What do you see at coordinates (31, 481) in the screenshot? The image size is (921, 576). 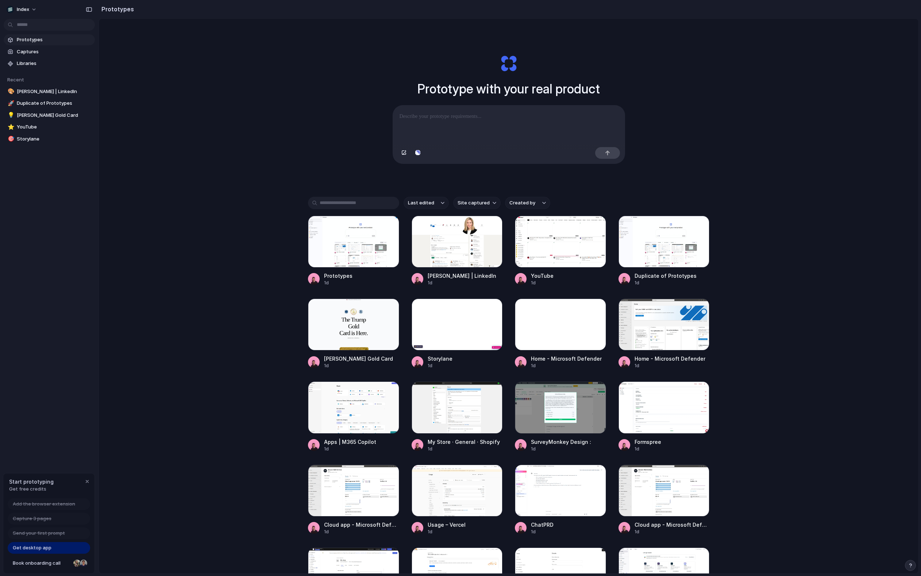 I see `span: Start prototyping` at bounding box center [31, 481].